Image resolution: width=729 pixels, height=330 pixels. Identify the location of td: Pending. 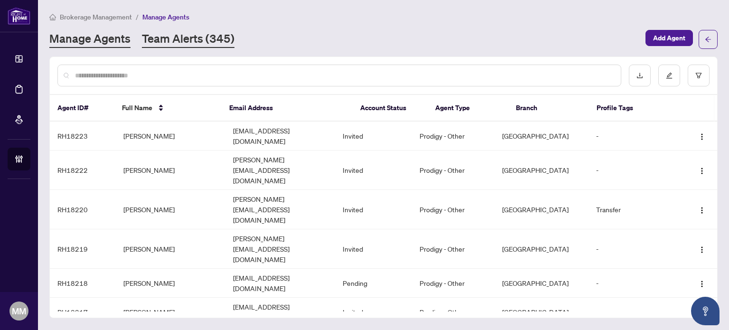
(373, 283).